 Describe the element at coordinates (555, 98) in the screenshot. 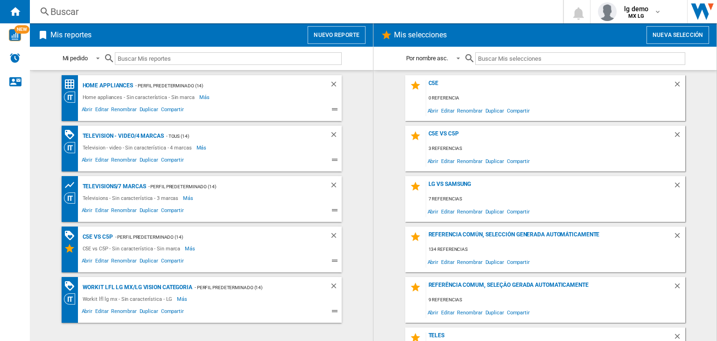

I see `div: 0 referencia` at that location.